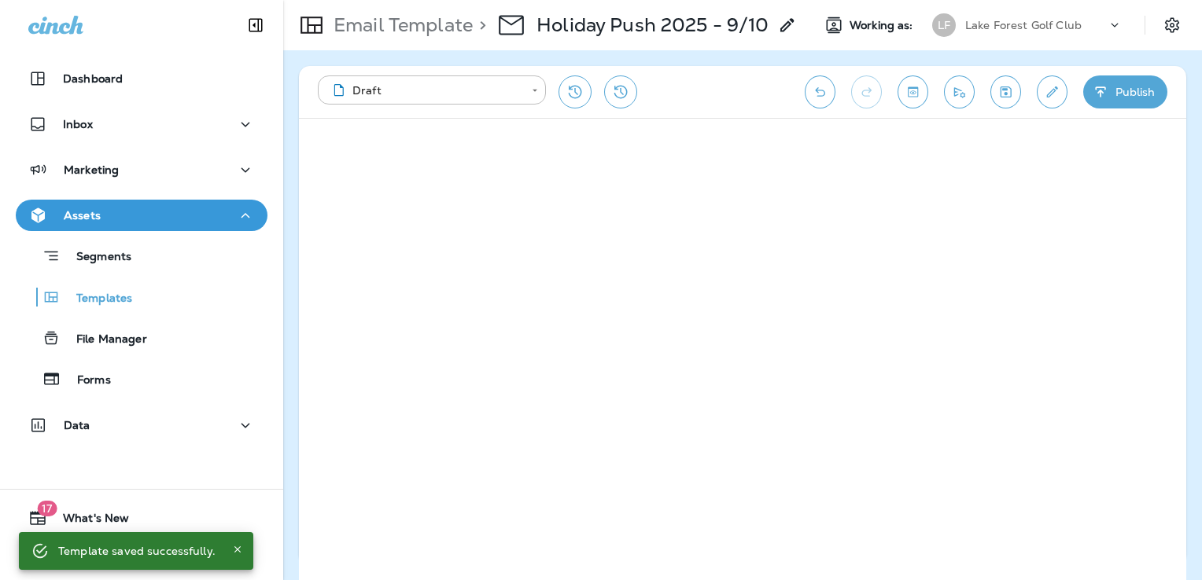 This screenshot has width=1202, height=580. I want to click on p: Assets, so click(82, 215).